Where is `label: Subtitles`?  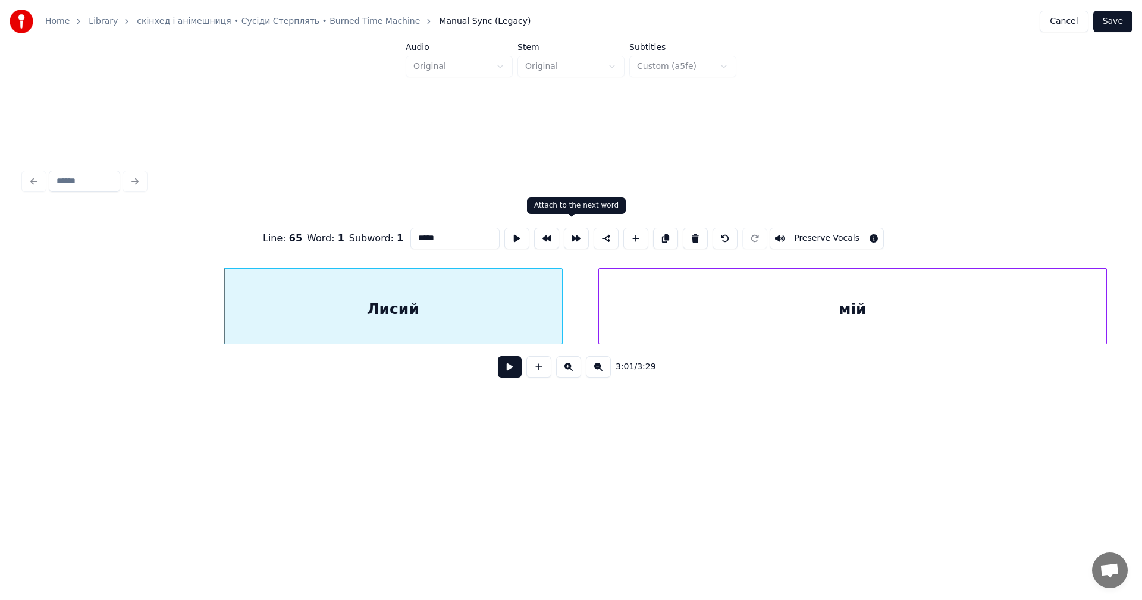
label: Subtitles is located at coordinates (683, 47).